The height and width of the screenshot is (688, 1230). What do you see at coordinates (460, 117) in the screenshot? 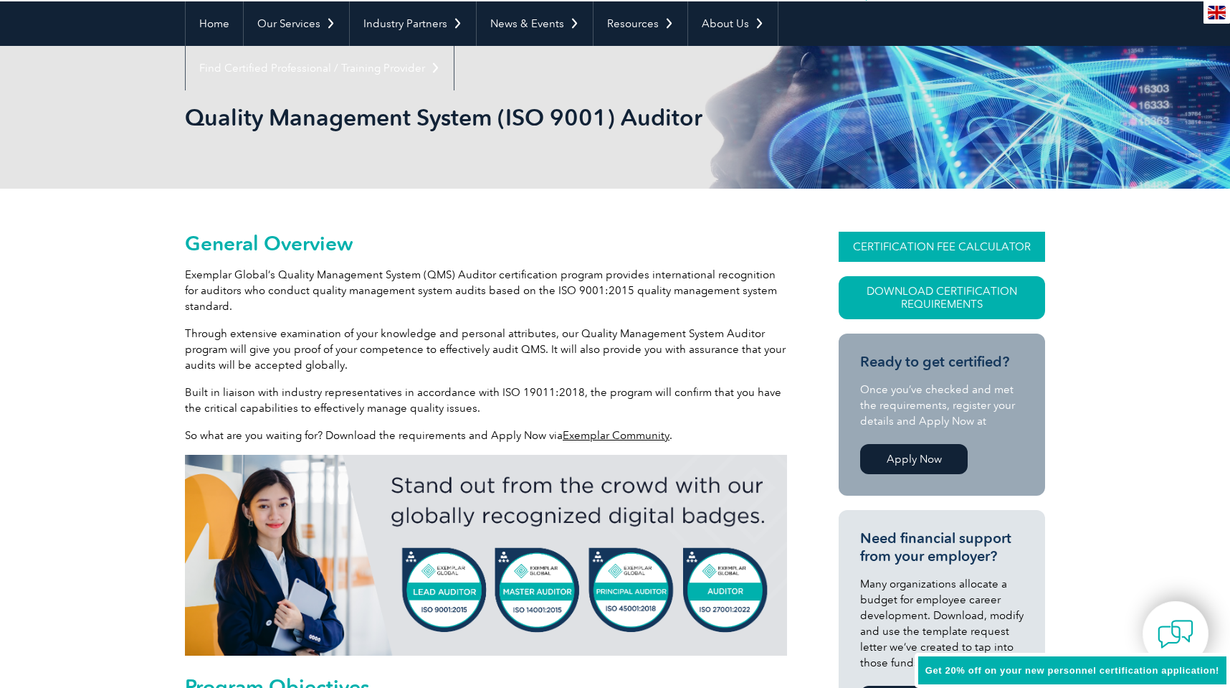
I see `h1: Quality Management System (ISO 9001) Auditor` at bounding box center [460, 117].